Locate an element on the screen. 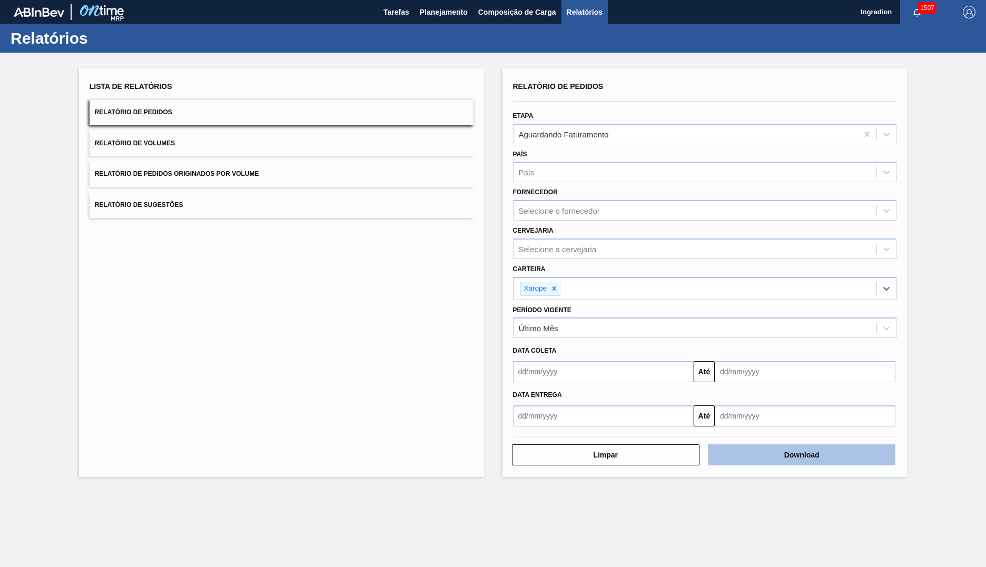 The width and height of the screenshot is (986, 567). label: Período Vigente is located at coordinates (542, 310).